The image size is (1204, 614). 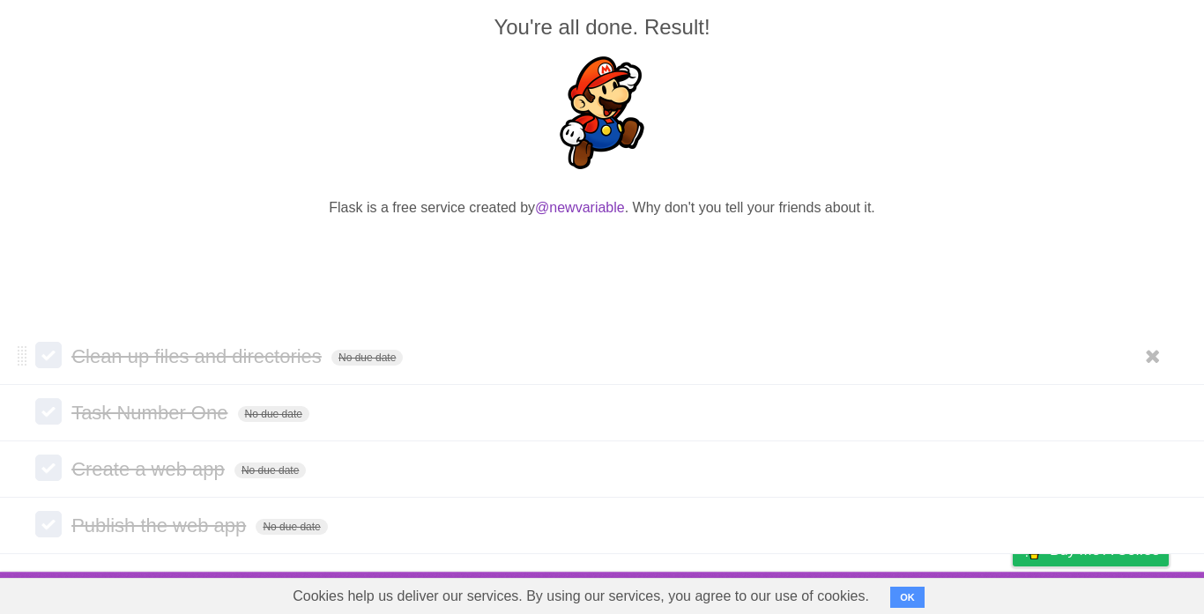 What do you see at coordinates (1104, 550) in the screenshot?
I see `span: Buy me a coffee` at bounding box center [1104, 550].